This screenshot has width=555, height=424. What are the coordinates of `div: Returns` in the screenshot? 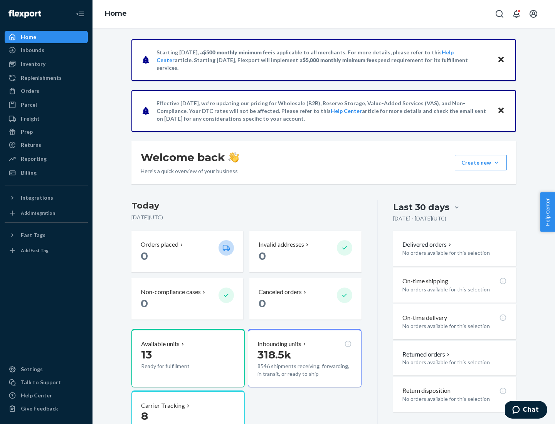 It's located at (31, 145).